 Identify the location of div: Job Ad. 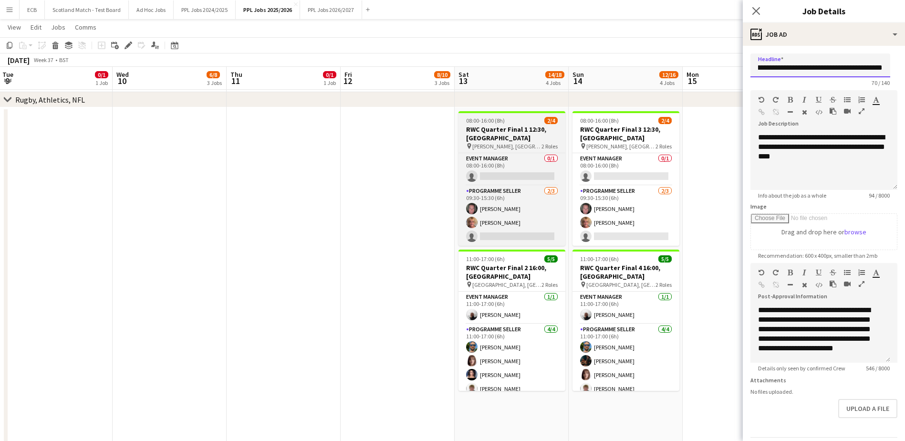
(824, 34).